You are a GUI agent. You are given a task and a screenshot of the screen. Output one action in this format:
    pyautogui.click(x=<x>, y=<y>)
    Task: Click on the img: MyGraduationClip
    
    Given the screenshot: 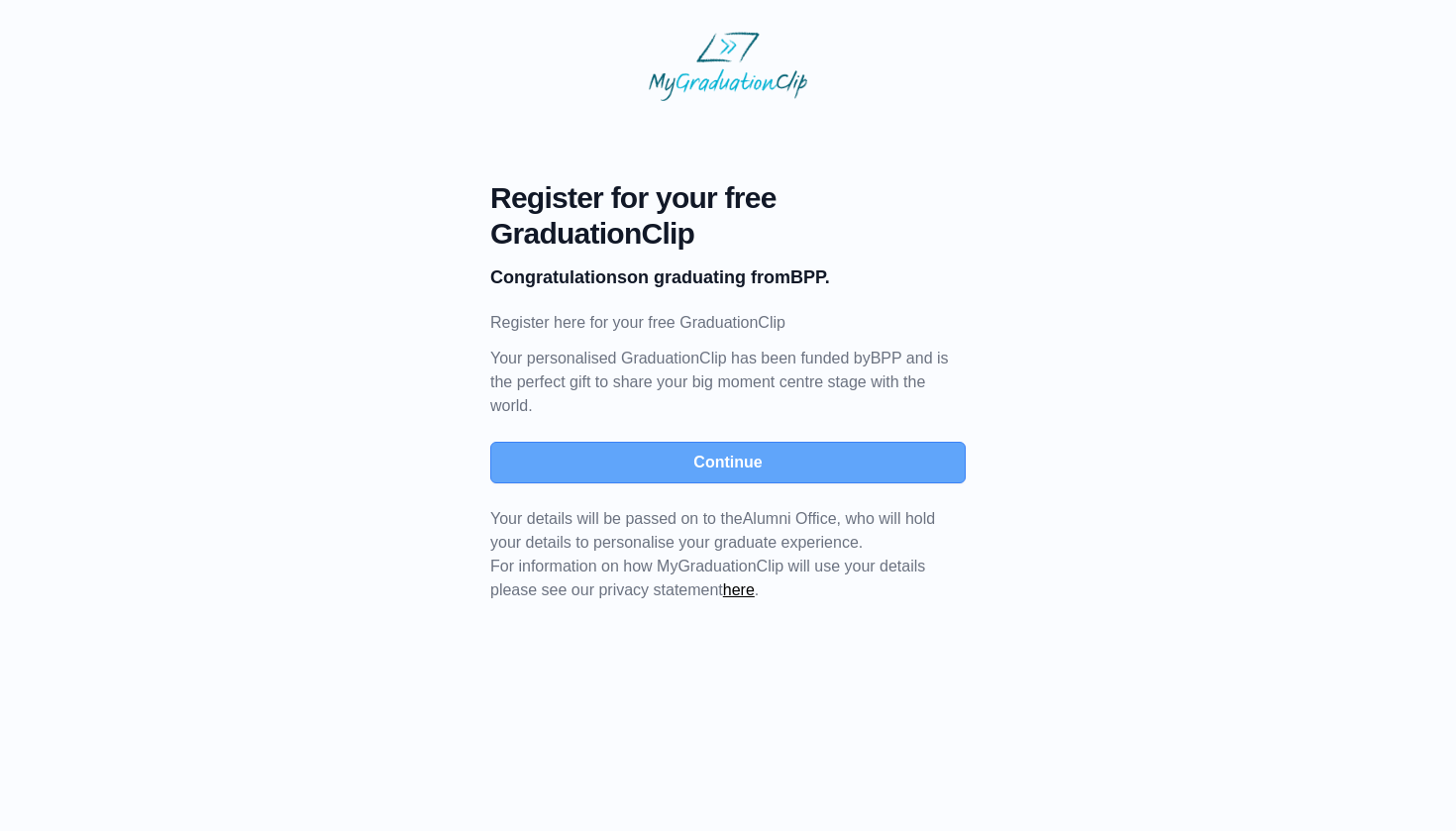 What is the action you would take?
    pyautogui.click(x=728, y=67)
    